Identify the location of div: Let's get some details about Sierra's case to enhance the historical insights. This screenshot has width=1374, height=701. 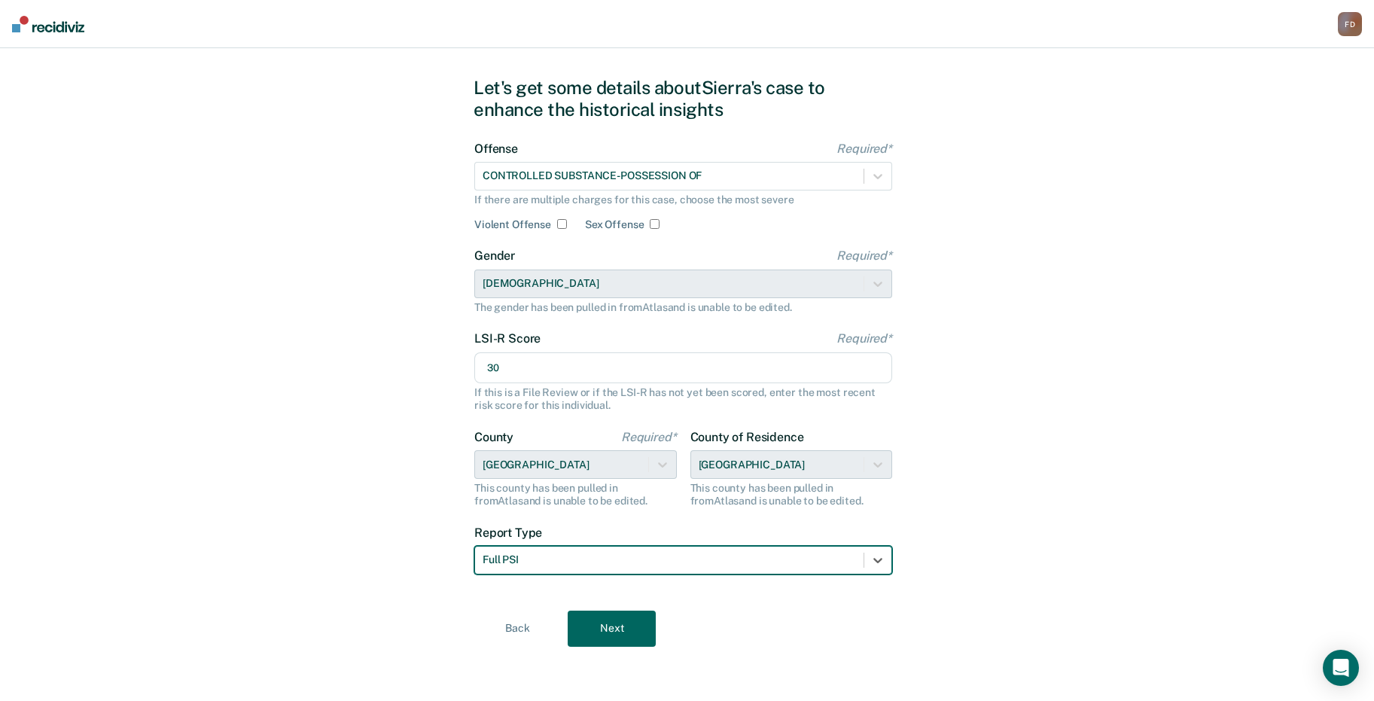
(687, 99).